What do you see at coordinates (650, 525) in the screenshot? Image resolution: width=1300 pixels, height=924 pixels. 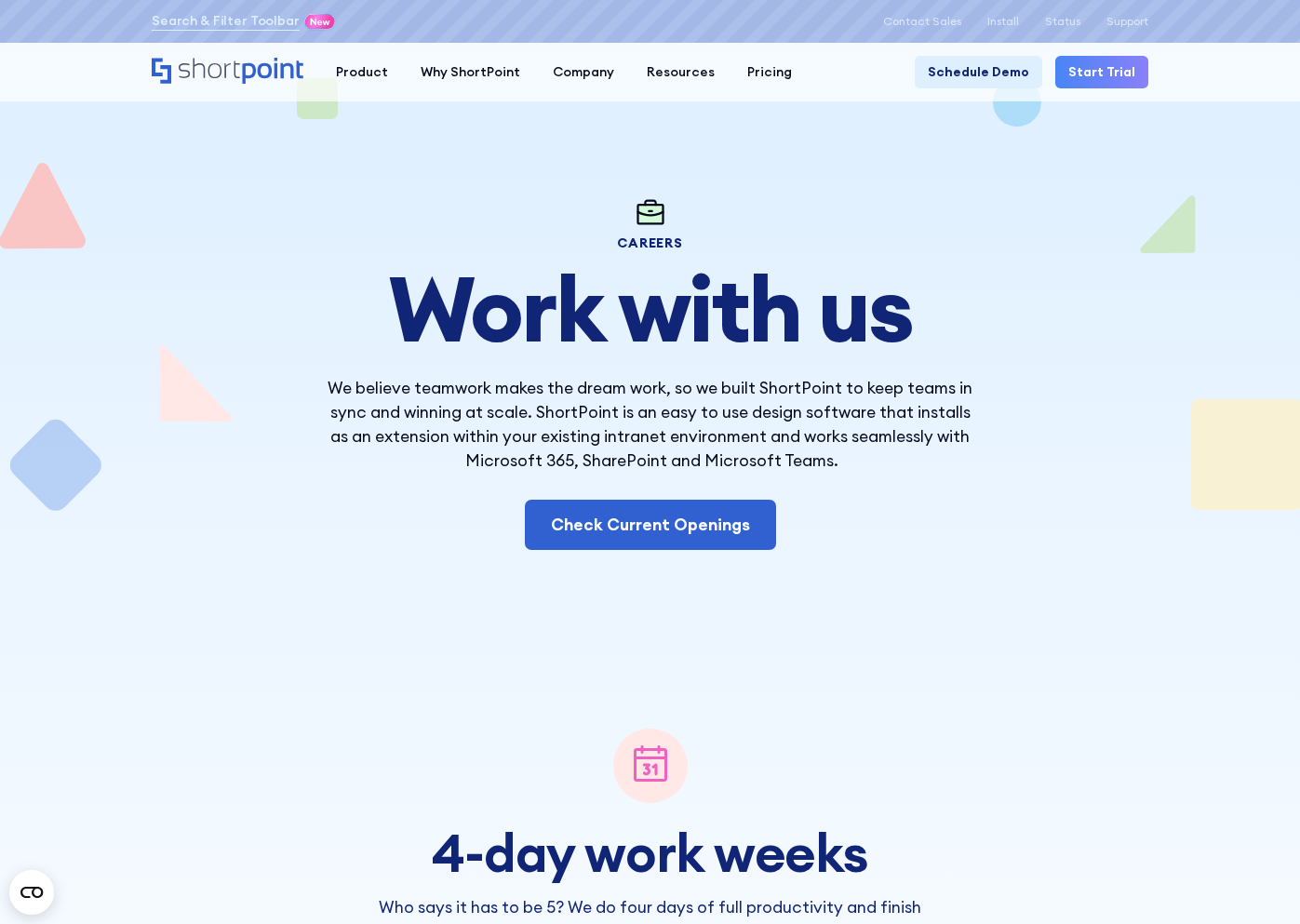 I see `a: Check Current Openings` at bounding box center [650, 525].